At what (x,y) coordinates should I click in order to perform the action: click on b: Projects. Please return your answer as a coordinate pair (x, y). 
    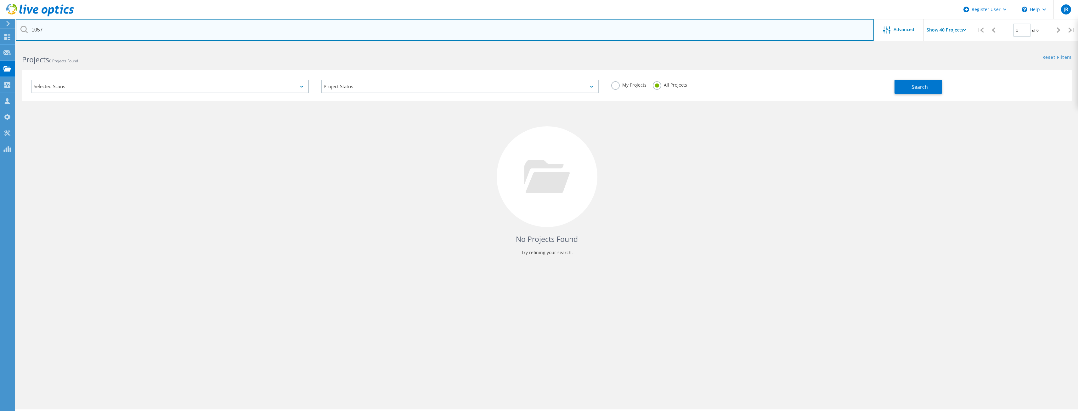
    Looking at the image, I should click on (36, 60).